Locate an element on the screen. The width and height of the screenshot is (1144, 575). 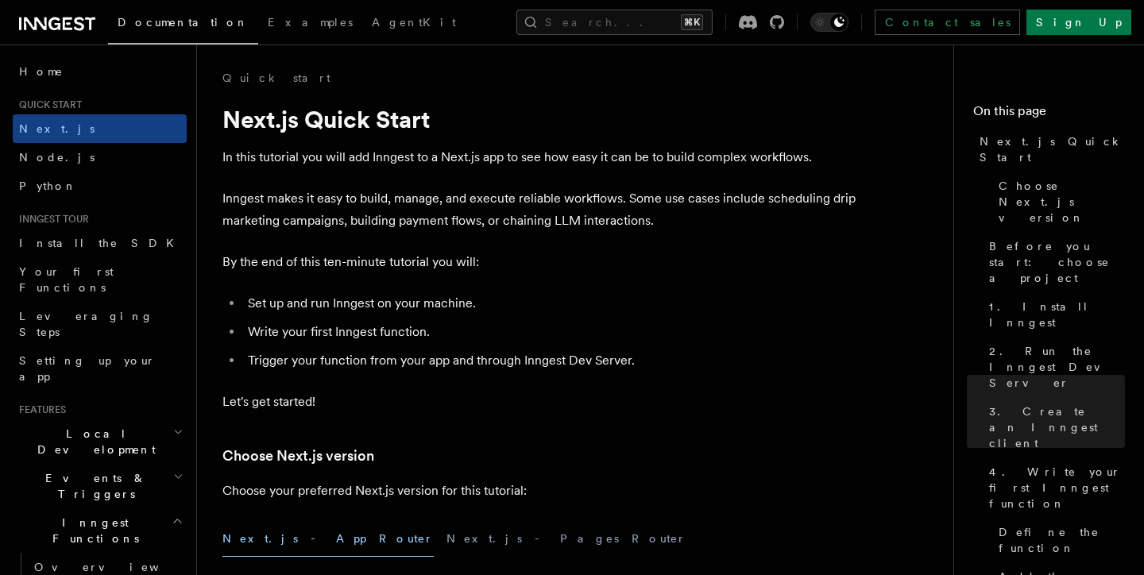
a: 1. Install Inngest is located at coordinates (1054, 315).